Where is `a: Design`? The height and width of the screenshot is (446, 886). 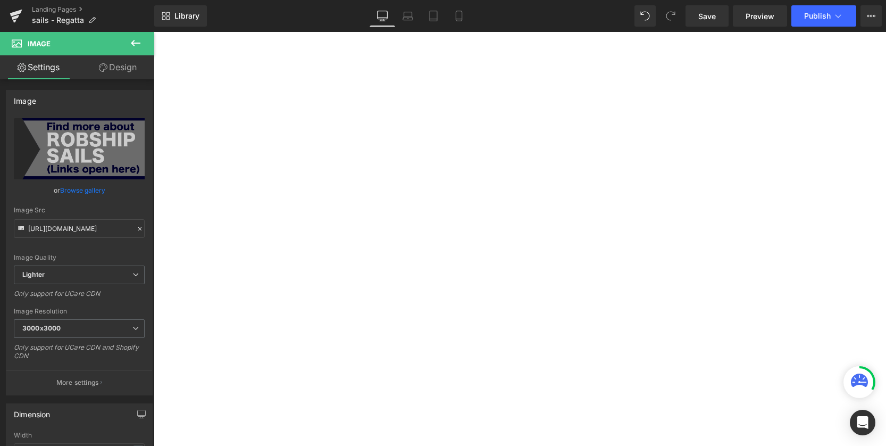 a: Design is located at coordinates (117, 67).